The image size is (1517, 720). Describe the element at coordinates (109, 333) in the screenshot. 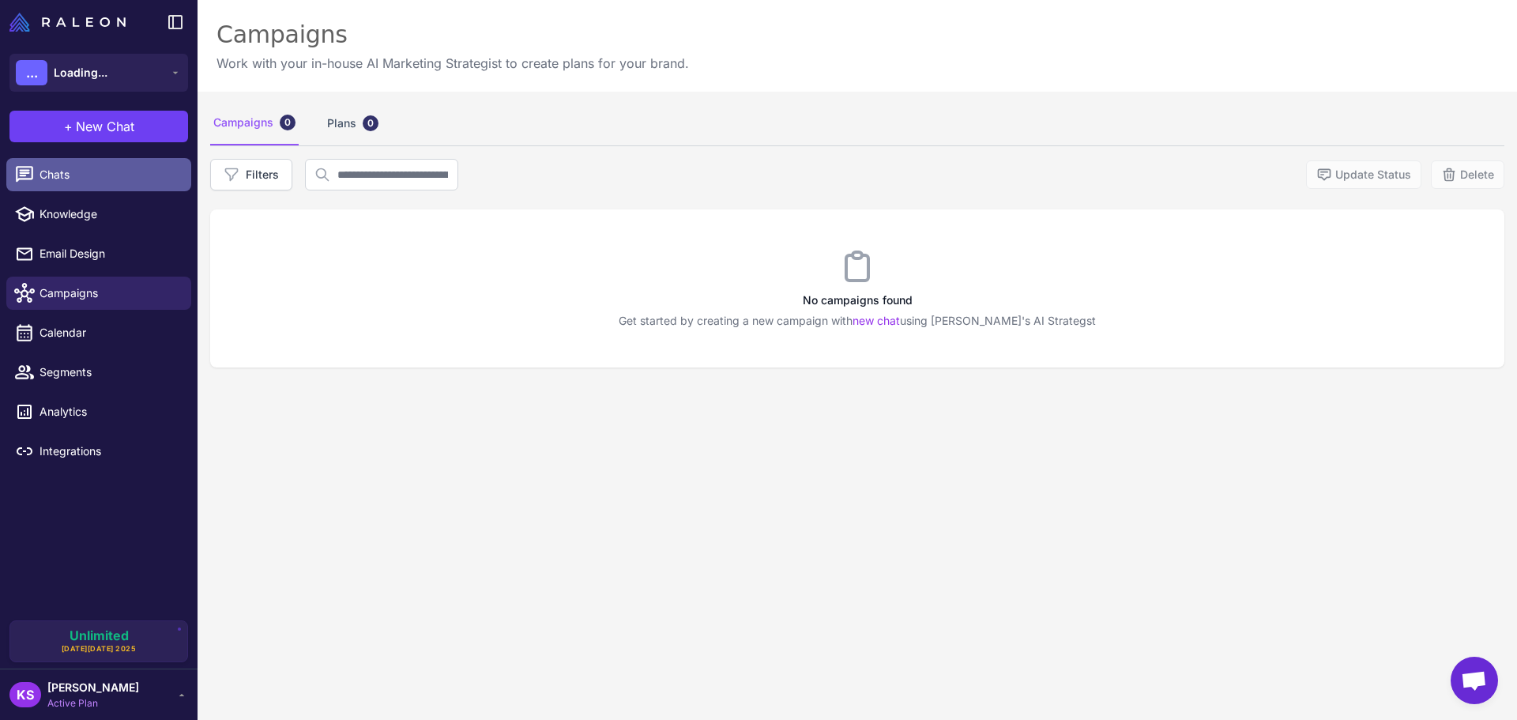

I see `span: Calendar` at that location.